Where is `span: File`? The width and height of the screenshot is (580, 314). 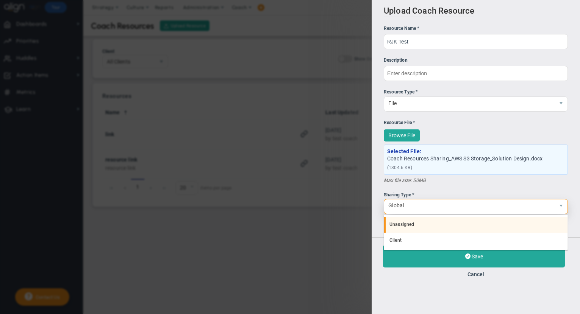 span: File is located at coordinates (469, 103).